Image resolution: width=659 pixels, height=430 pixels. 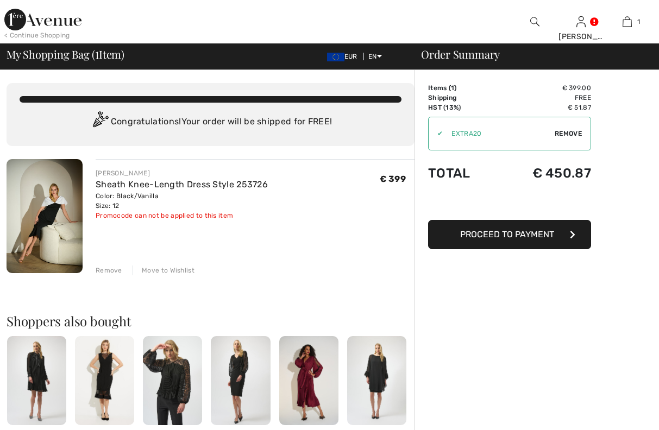 I want to click on img: search the website, so click(x=535, y=22).